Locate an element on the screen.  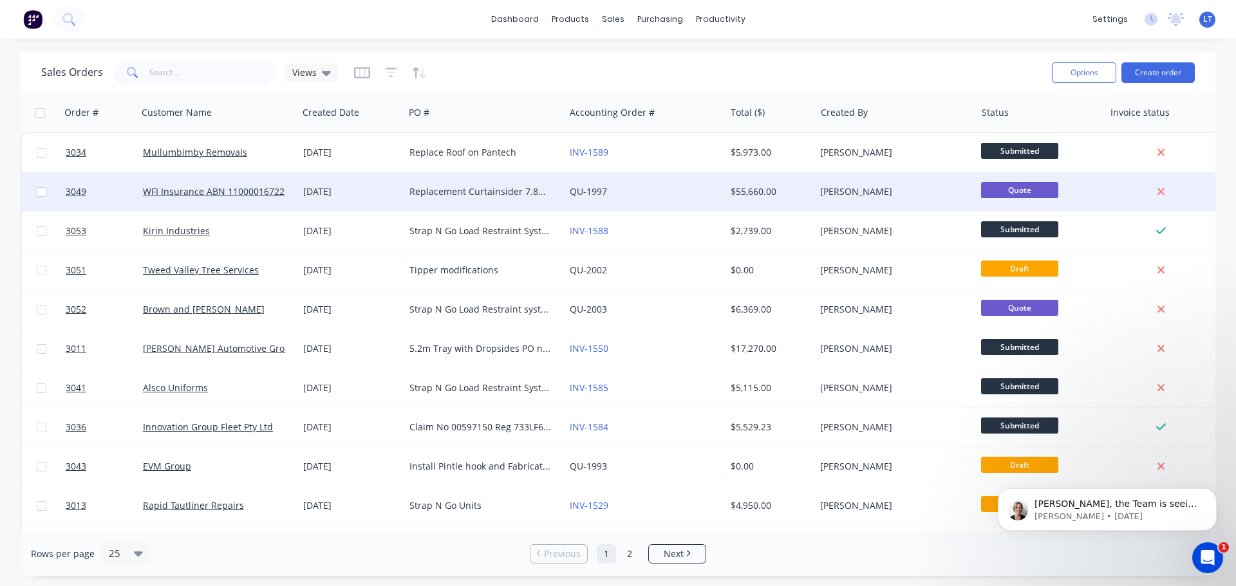
span: Draft is located at coordinates (1020, 268).